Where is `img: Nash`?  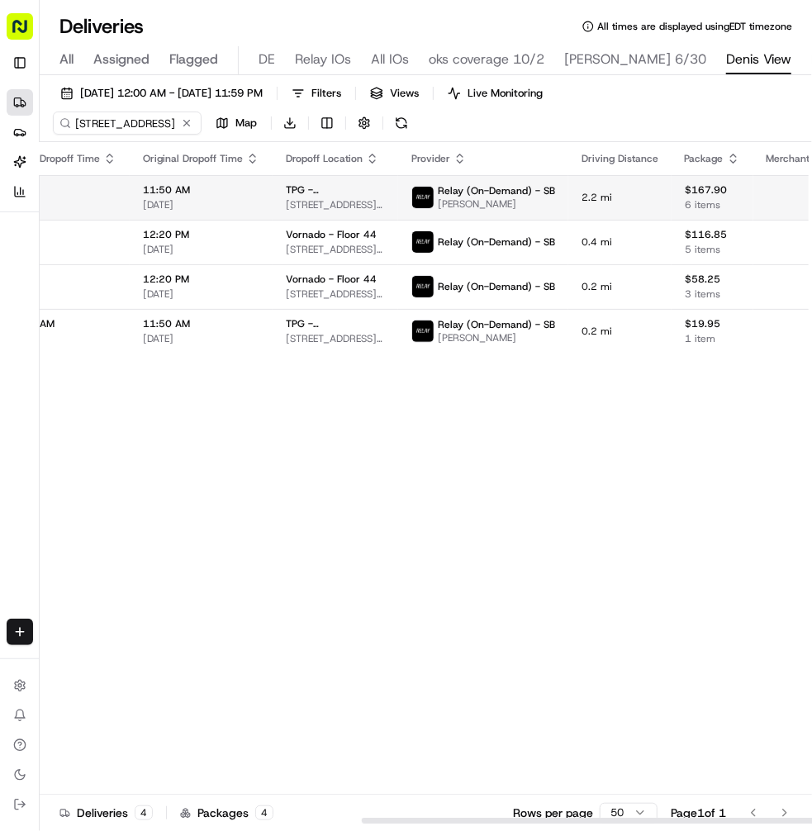
img: Nash is located at coordinates (33, 32).